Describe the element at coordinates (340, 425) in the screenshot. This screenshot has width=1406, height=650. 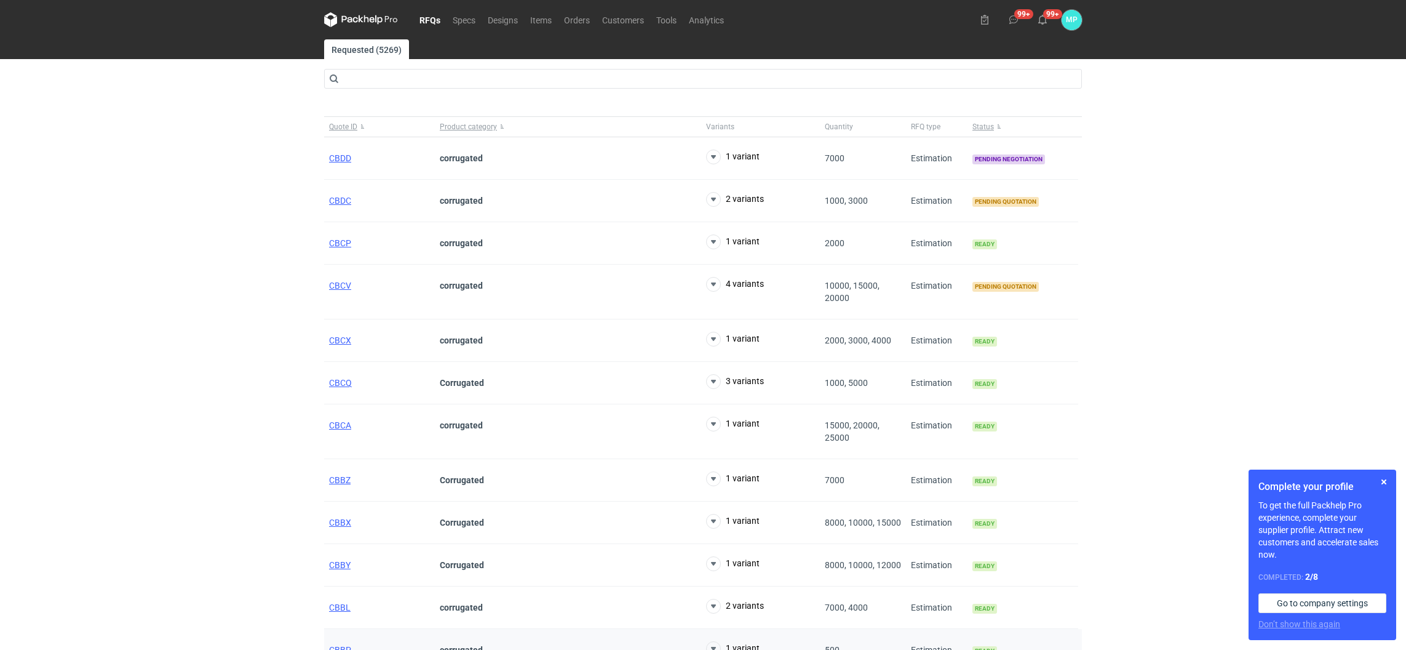
I see `span: CBCA` at that location.